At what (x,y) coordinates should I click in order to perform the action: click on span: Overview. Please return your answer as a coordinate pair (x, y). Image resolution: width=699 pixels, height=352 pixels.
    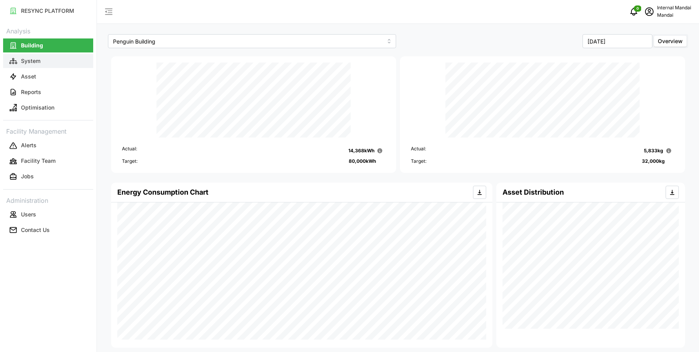
    Looking at the image, I should click on (670, 41).